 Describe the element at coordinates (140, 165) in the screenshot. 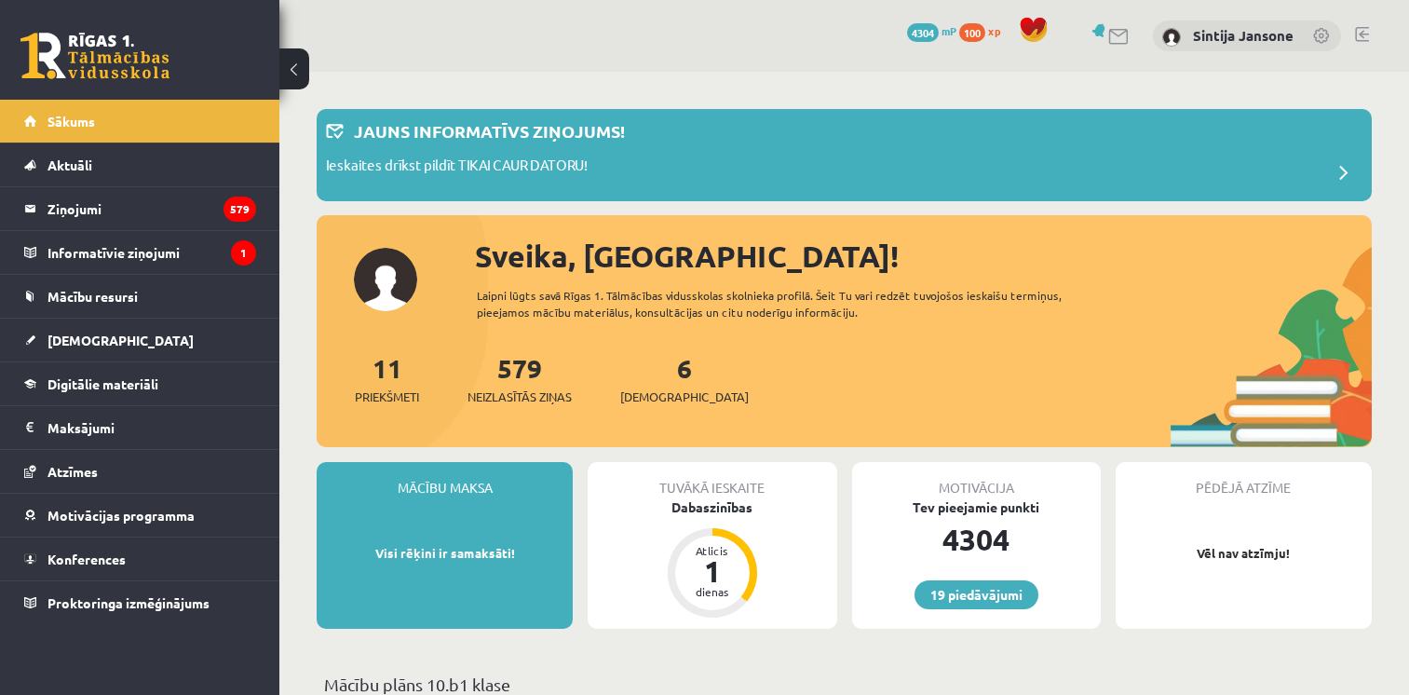

I see `a: Aktuāli` at that location.